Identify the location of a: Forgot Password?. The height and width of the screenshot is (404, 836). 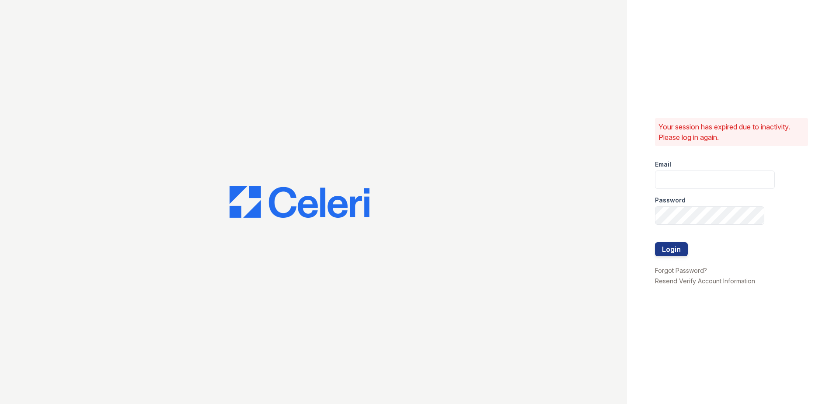
(681, 270).